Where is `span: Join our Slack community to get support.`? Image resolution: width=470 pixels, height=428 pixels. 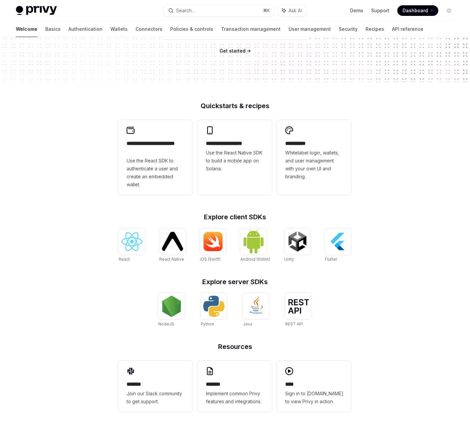
span: Join our Slack community to get support. is located at coordinates (156, 397).